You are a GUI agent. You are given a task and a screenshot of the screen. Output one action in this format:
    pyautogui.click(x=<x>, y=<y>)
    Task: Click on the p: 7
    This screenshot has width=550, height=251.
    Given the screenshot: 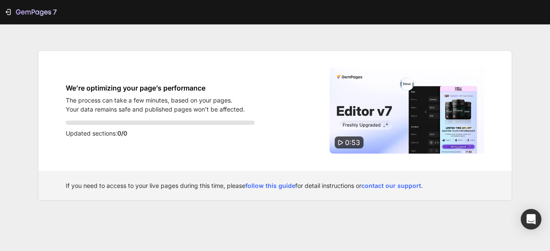 What is the action you would take?
    pyautogui.click(x=55, y=12)
    